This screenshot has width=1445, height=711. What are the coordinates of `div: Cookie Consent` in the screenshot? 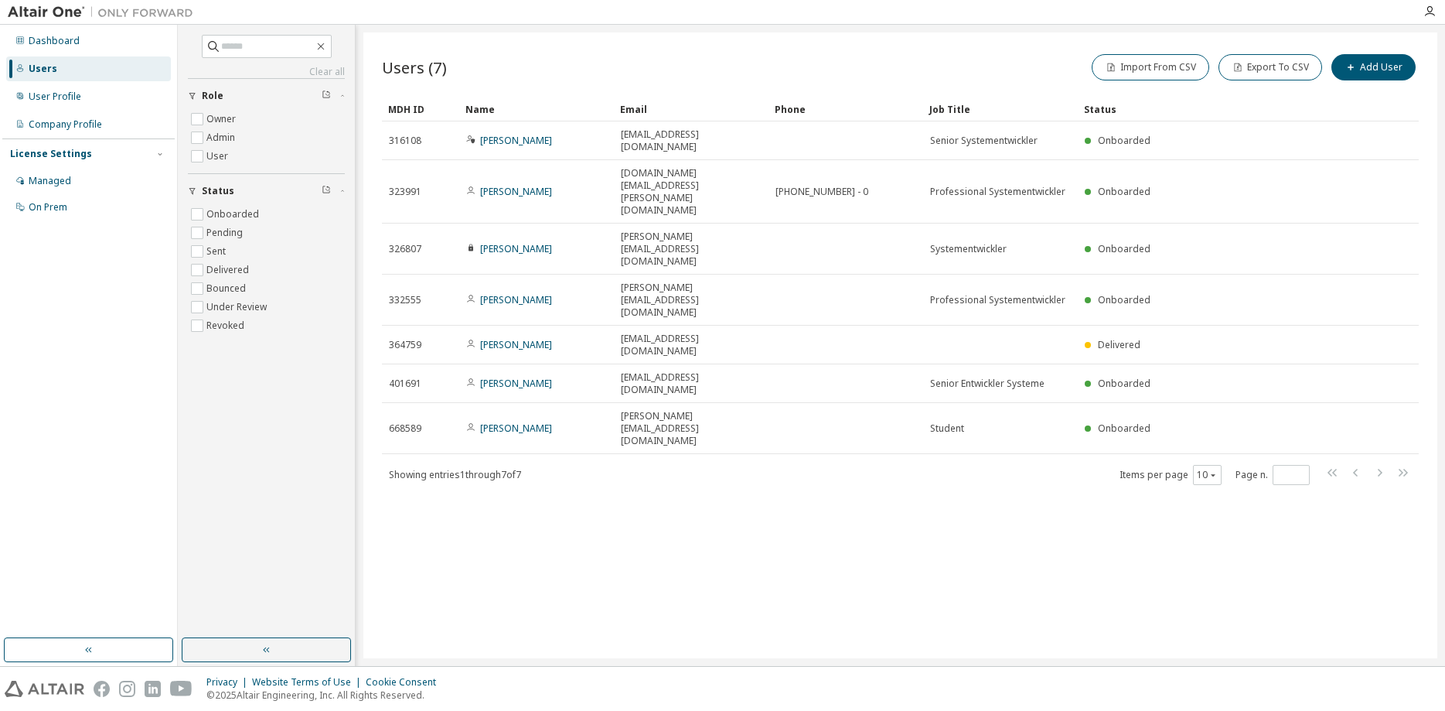 It's located at (405, 682).